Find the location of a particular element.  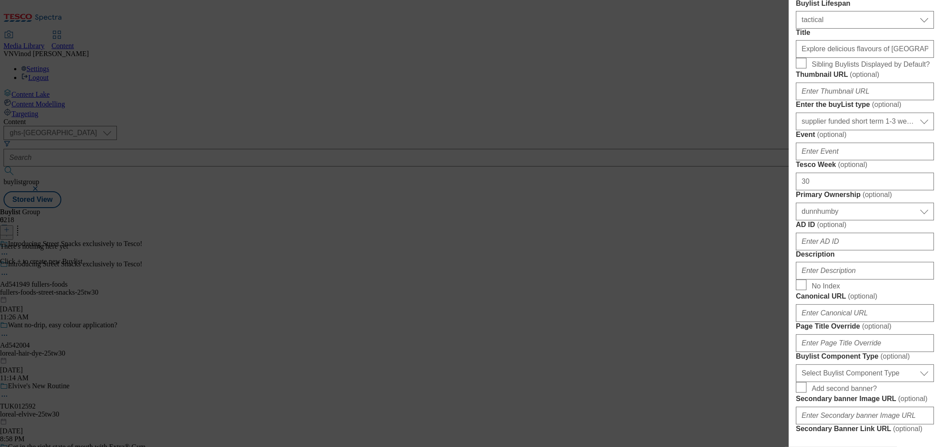

label: AD ID is located at coordinates (865, 225).